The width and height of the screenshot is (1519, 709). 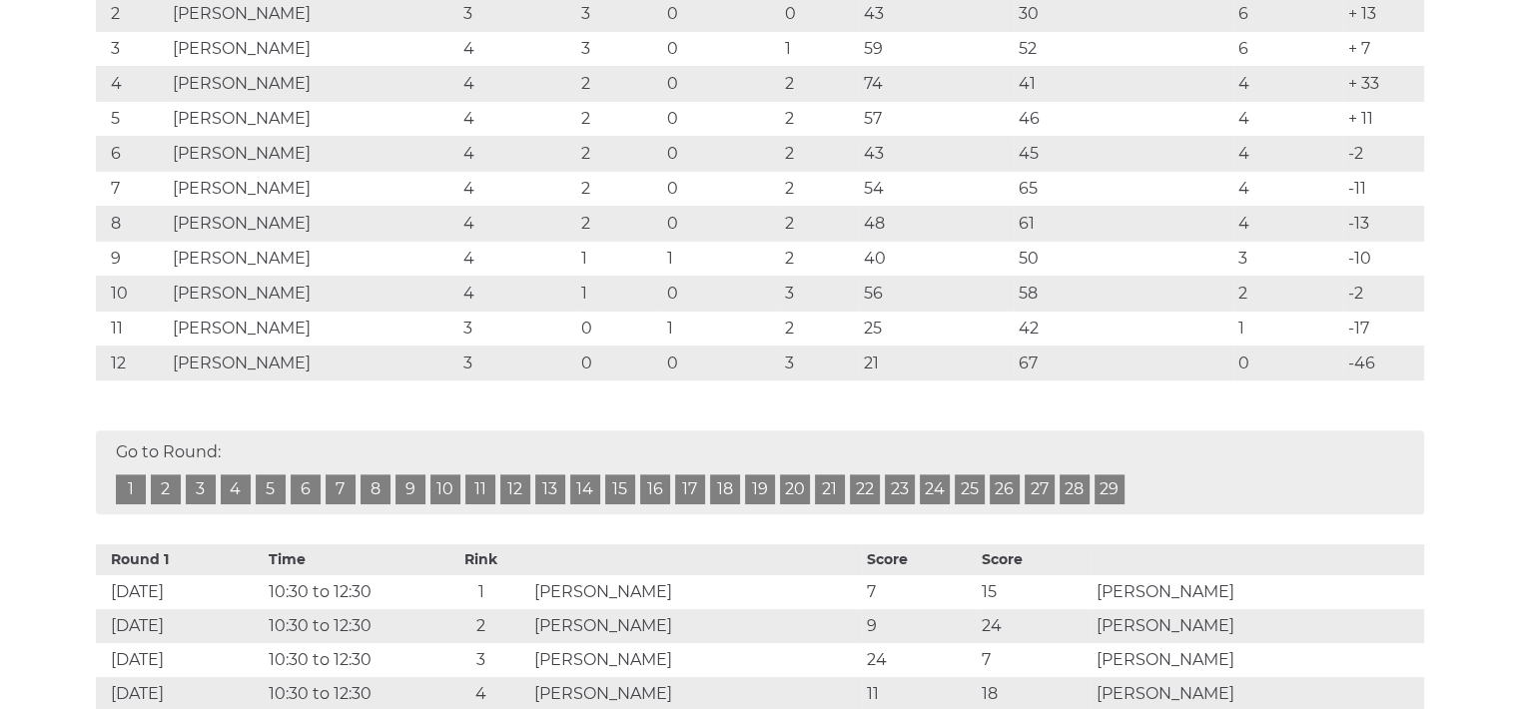 I want to click on td: -10, so click(x=1383, y=258).